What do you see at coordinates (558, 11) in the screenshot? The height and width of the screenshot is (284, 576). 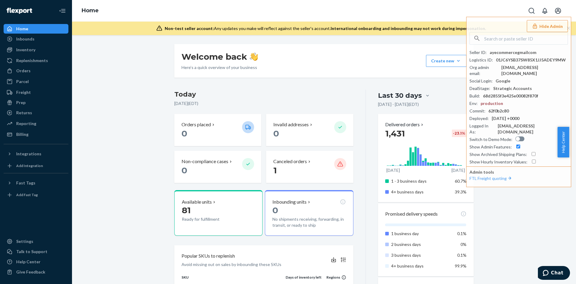 I see `button: Open account menu` at bounding box center [558, 11].